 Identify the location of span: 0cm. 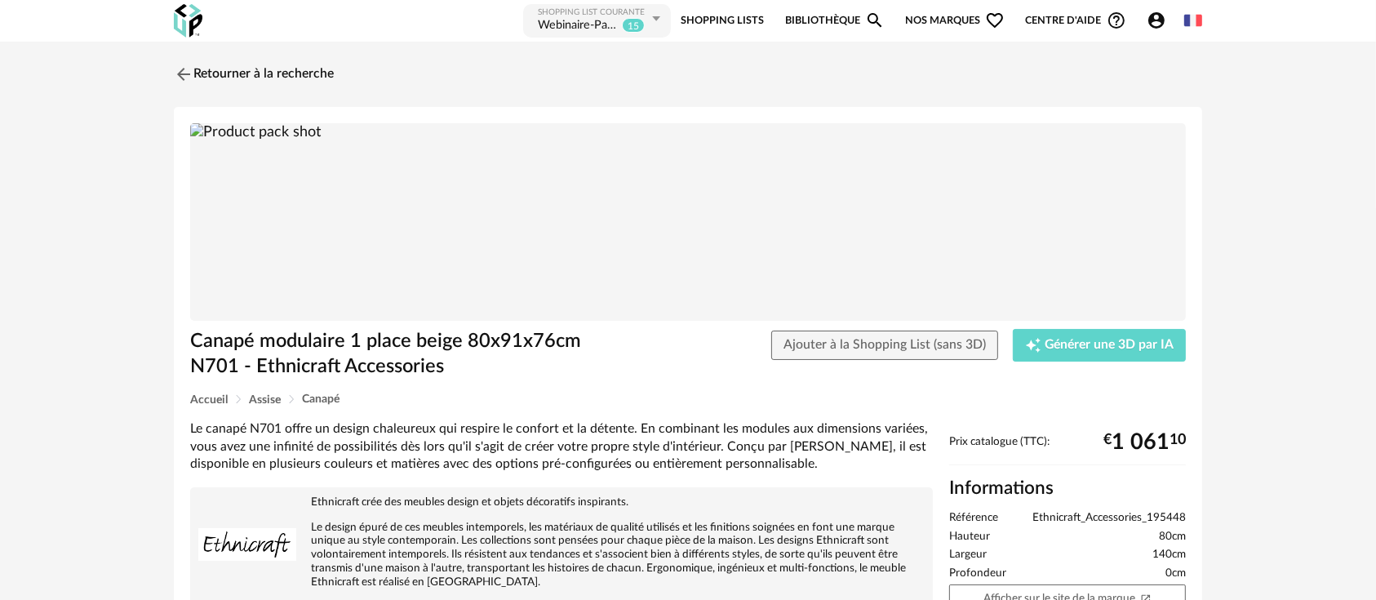
(1175, 574).